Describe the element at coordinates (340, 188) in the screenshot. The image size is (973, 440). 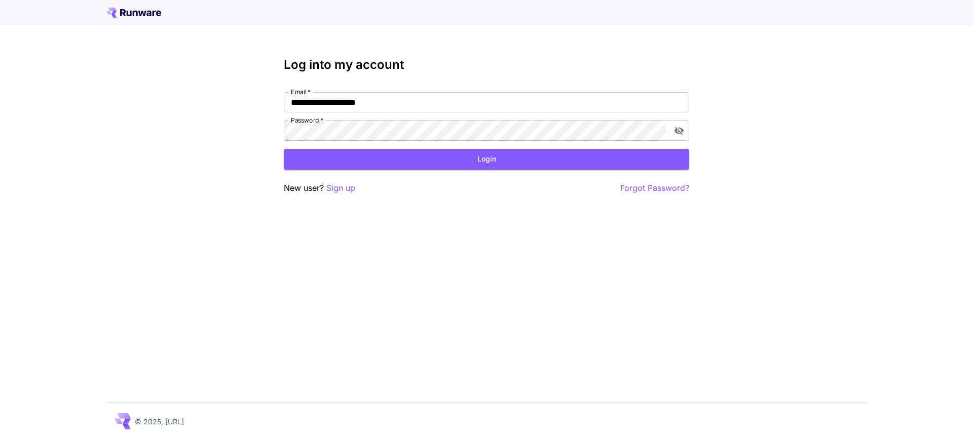
I see `button: Sign up` at that location.